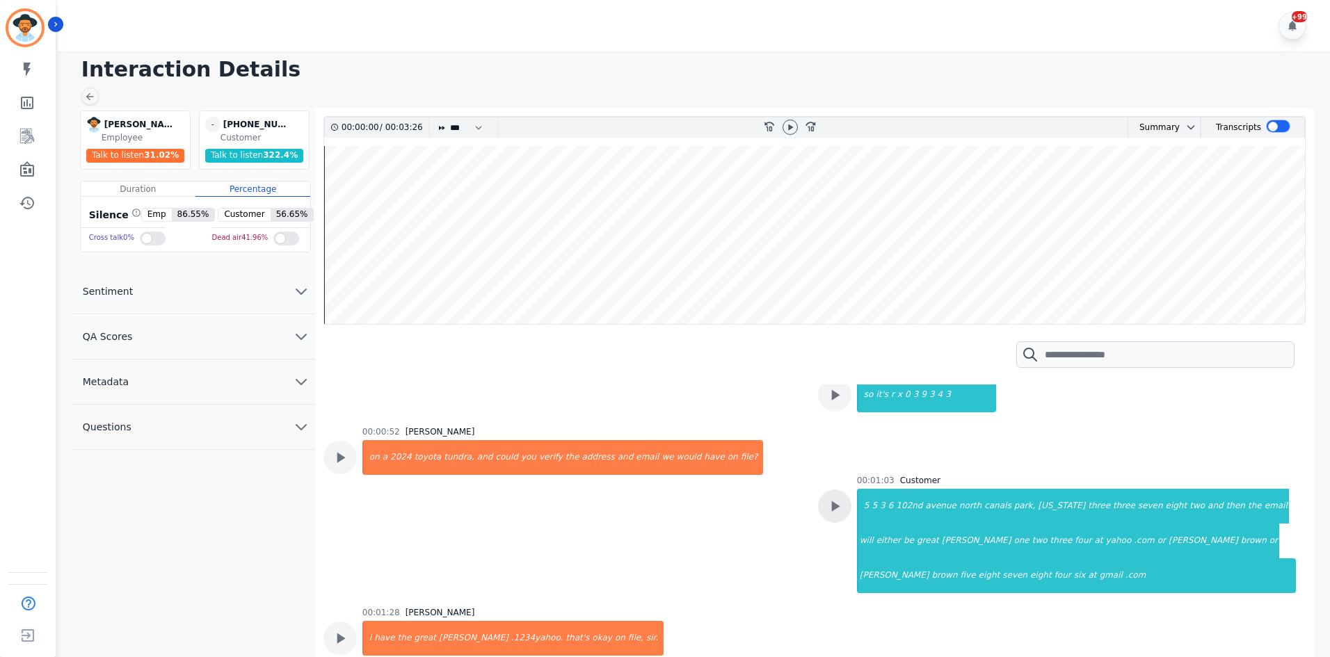 The image size is (1330, 657). Describe the element at coordinates (368, 639) in the screenshot. I see `div: i` at that location.